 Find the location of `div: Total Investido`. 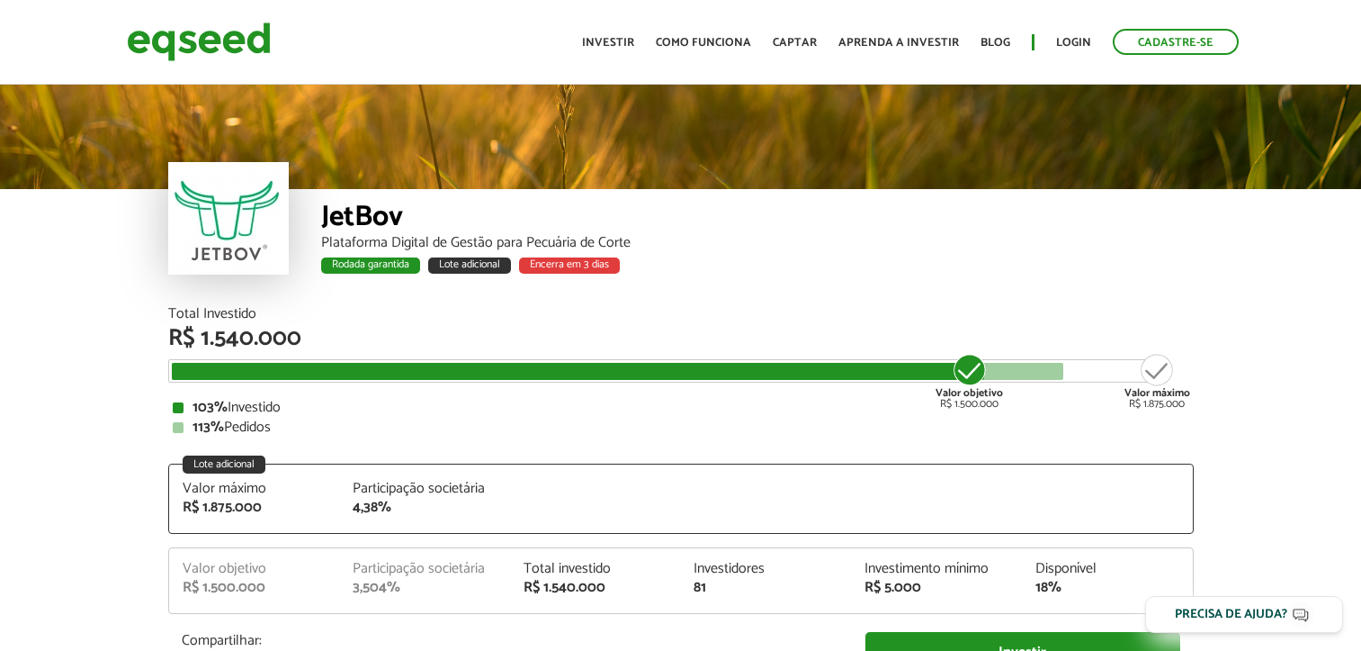

div: Total Investido is located at coordinates (681, 314).